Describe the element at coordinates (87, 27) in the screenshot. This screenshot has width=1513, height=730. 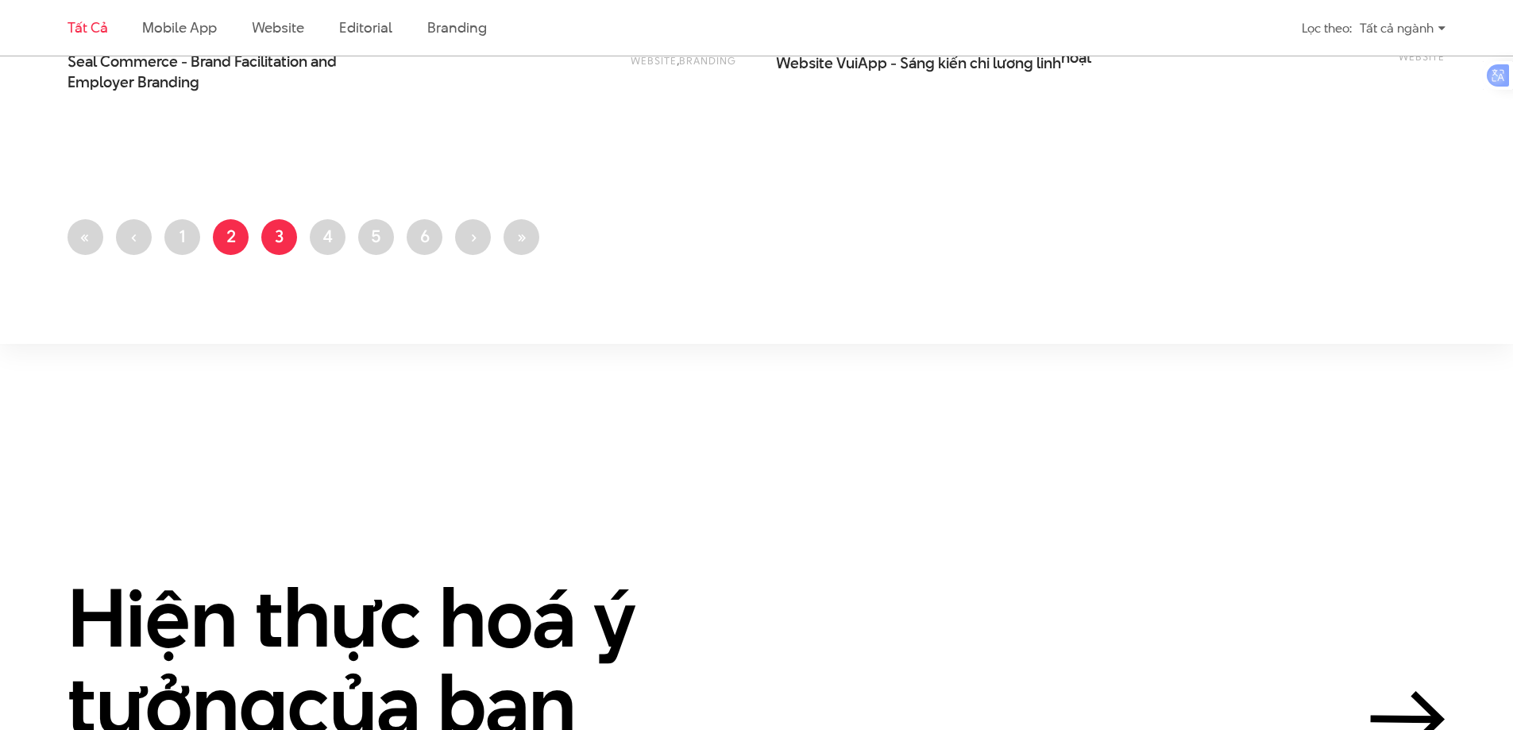
I see `a: Tất cả` at that location.